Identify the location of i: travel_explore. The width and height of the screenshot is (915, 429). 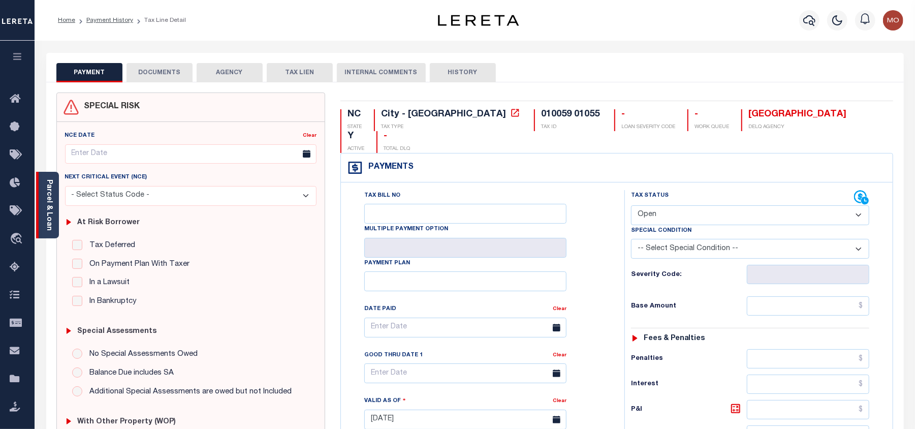
(18, 239).